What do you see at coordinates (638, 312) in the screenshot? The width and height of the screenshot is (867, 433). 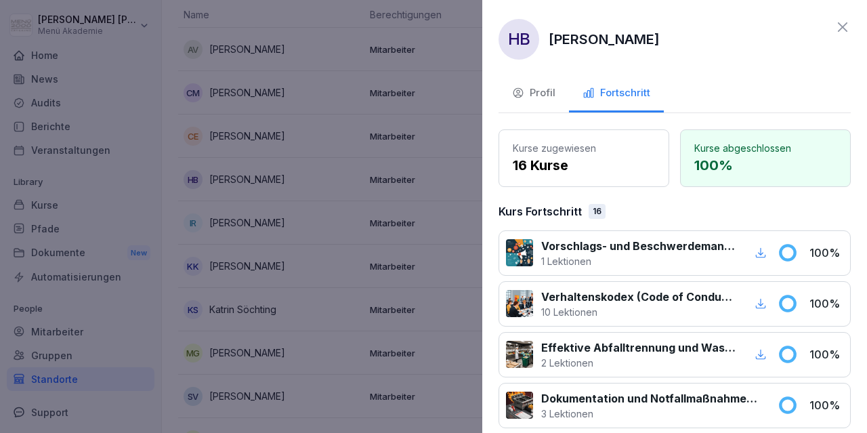 I see `p: 10 Lektionen` at bounding box center [638, 312].